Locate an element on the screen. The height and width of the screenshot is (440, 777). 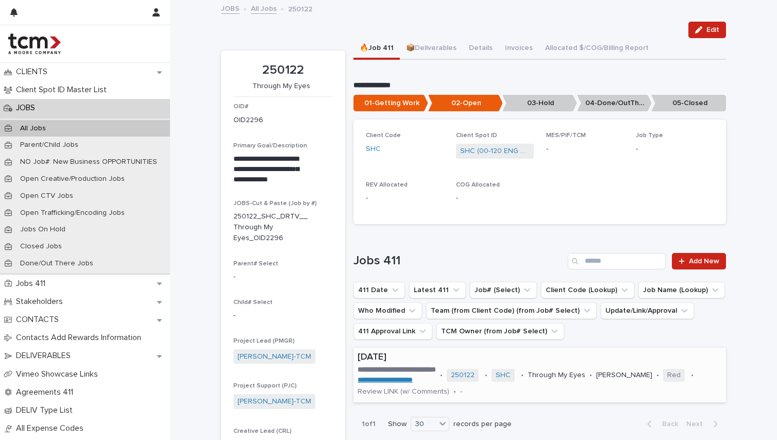
button: TCM Owner (from Job# Select) is located at coordinates (500, 331).